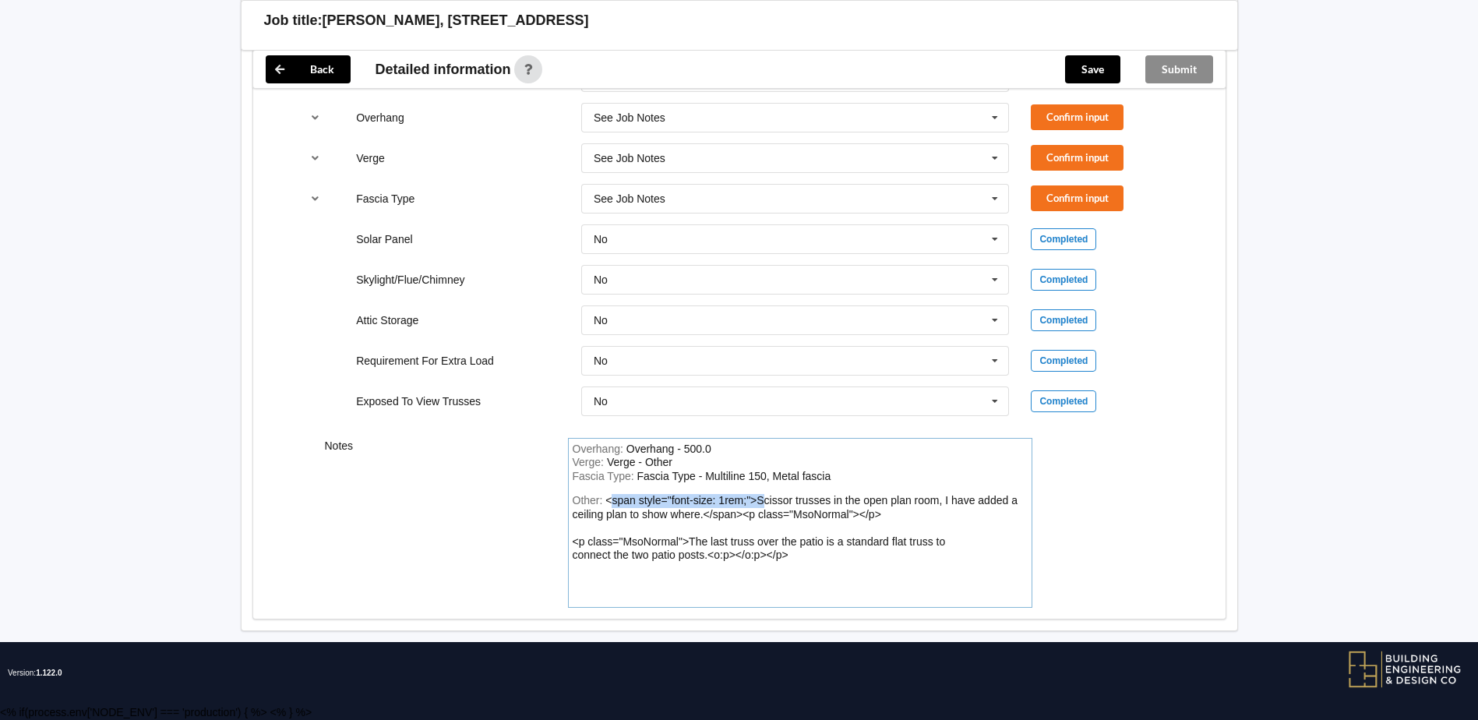 The height and width of the screenshot is (720, 1478). I want to click on label: Requirement For Extra Load, so click(425, 361).